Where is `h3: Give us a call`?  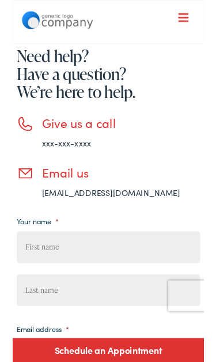
h3: Give us a call is located at coordinates (123, 139).